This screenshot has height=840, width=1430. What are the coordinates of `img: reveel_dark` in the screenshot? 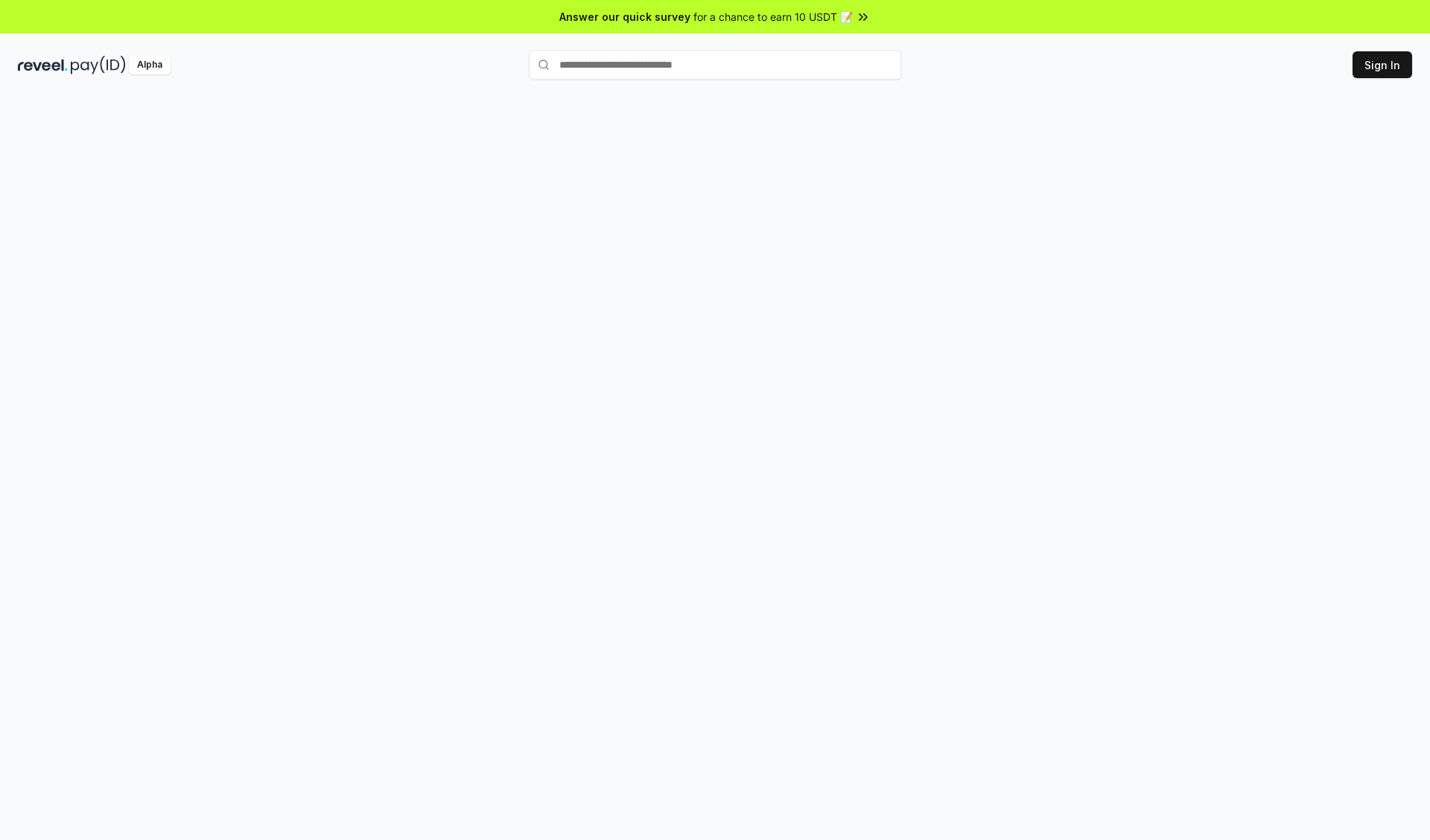 It's located at (43, 65).